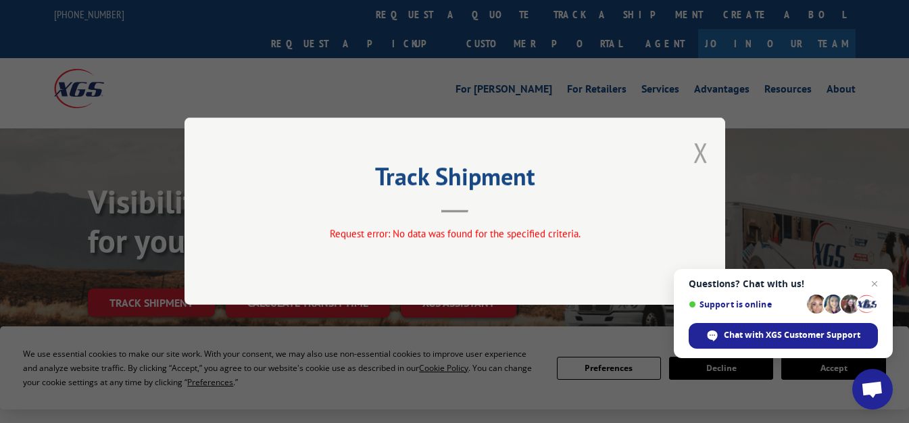 The height and width of the screenshot is (423, 909). I want to click on div: Chat with XGS Customer Support, so click(783, 336).